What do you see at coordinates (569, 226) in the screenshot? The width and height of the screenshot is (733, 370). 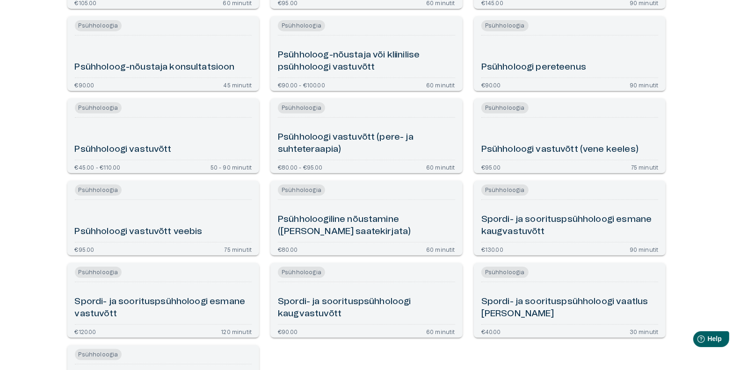 I see `h6: Spordi- ja soorituspsühholoogi esmane kaugvastuvõtt` at bounding box center [569, 226].